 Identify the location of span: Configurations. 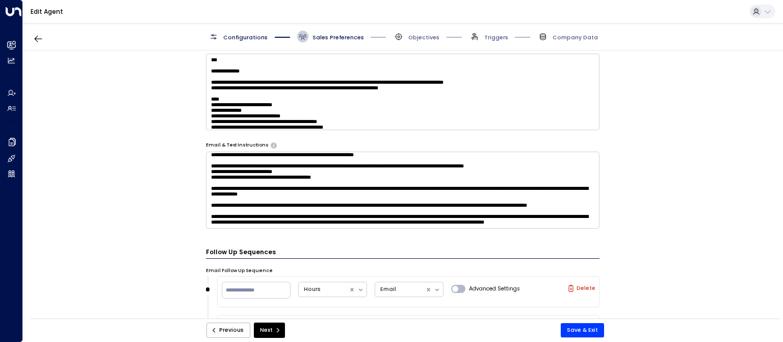
(245, 37).